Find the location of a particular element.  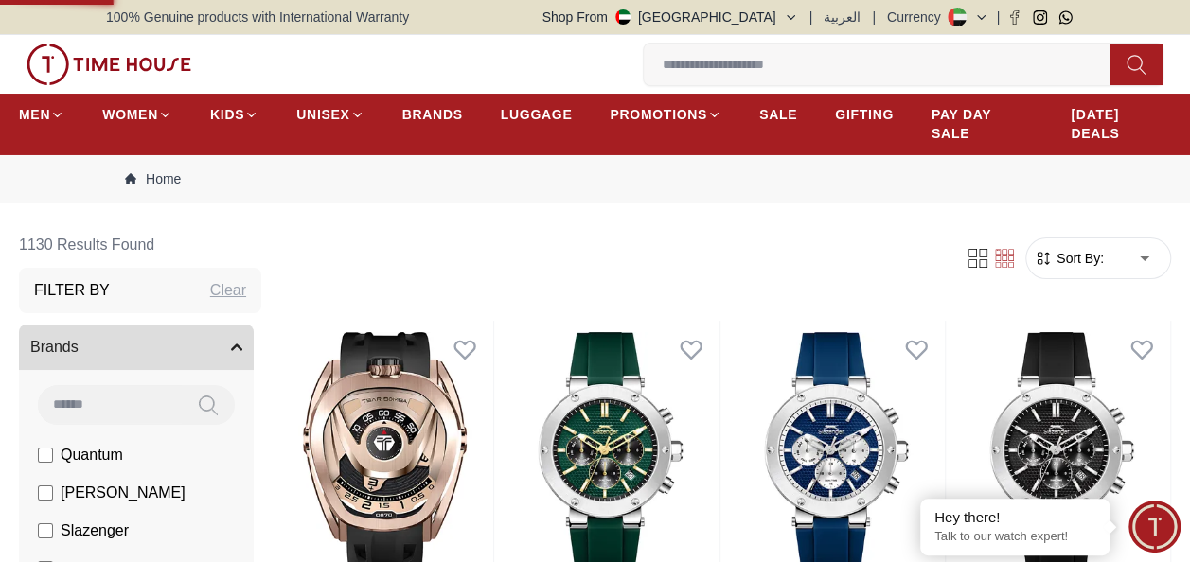

span: Sort By: is located at coordinates (1079, 259).